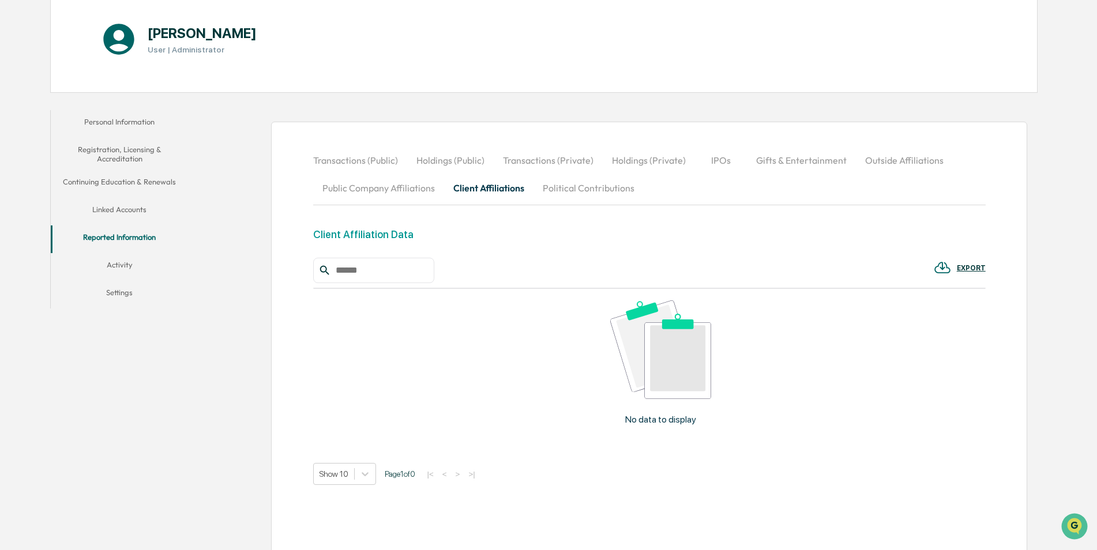 This screenshot has width=1097, height=550. I want to click on div: Client Affiliation Data, so click(363, 234).